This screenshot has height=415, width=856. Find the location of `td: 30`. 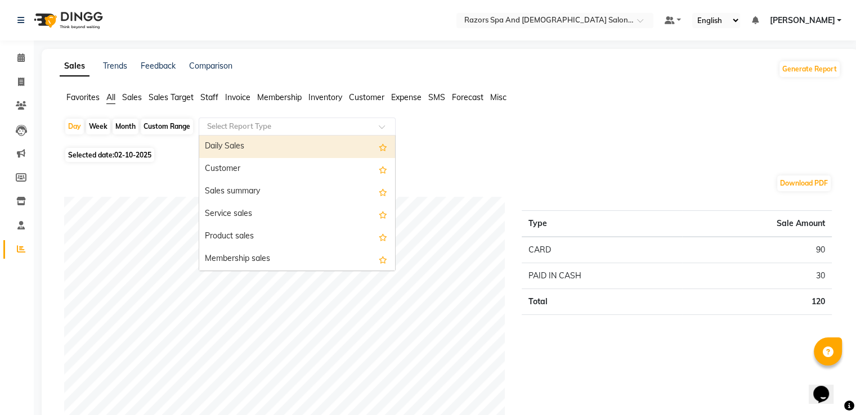

td: 30 is located at coordinates (757, 276).